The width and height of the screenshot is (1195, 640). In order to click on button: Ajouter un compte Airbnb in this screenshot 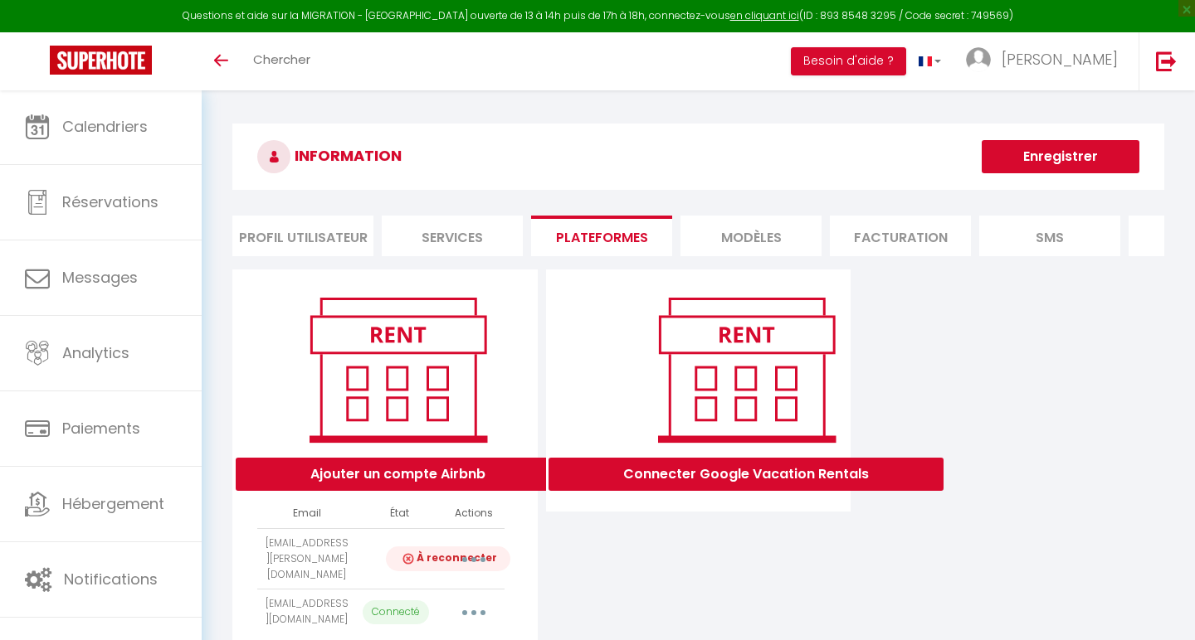, I will do `click(397, 475)`.